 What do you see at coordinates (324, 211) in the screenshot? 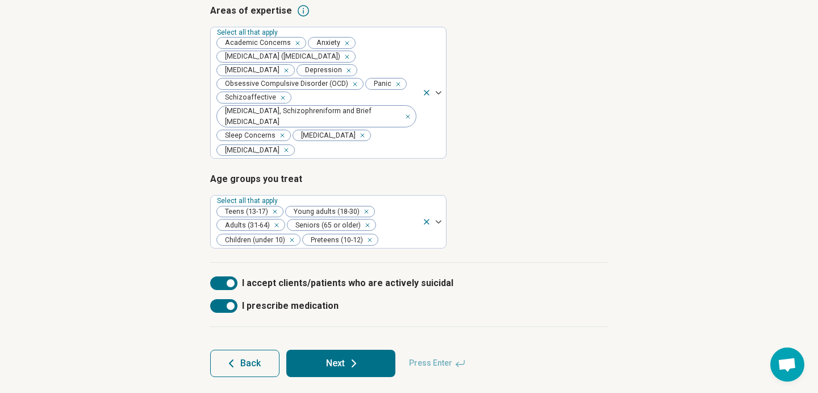
I see `span: Young adults (18-30)` at bounding box center [324, 211].